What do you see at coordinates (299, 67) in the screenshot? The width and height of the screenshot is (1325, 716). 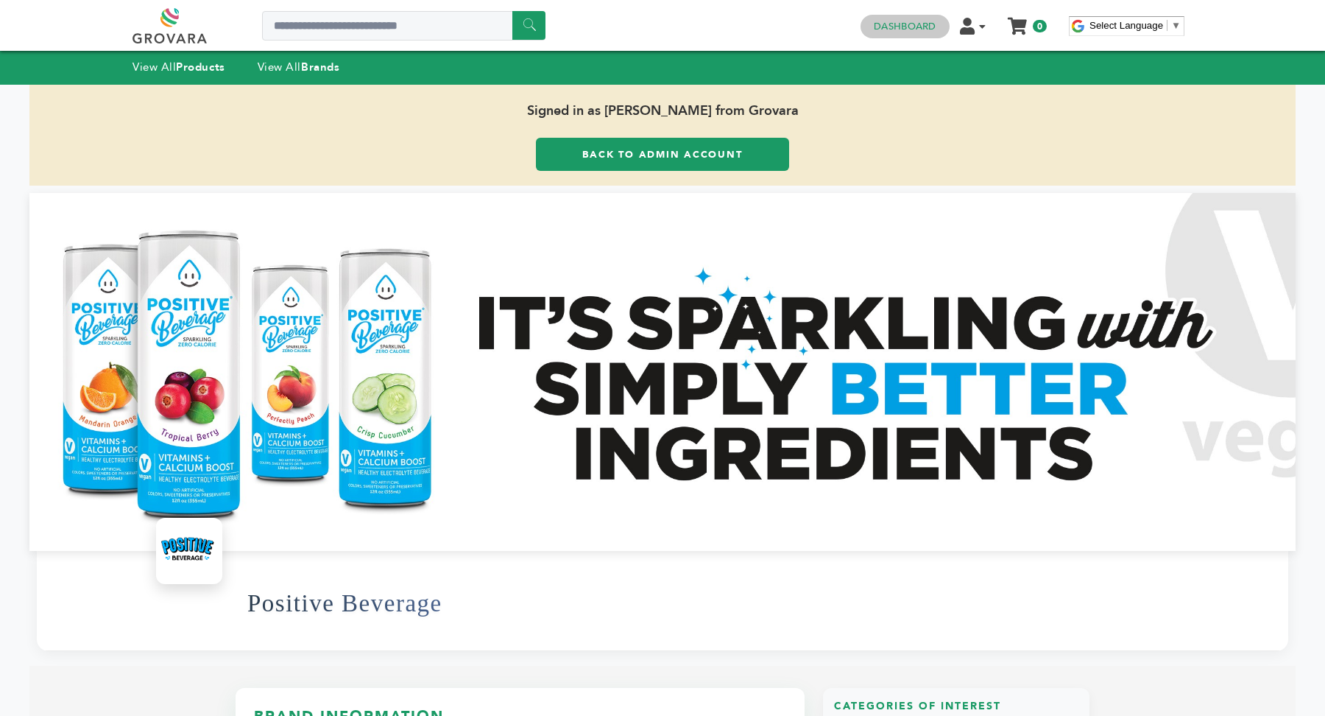 I see `a: View AllBrands` at bounding box center [299, 67].